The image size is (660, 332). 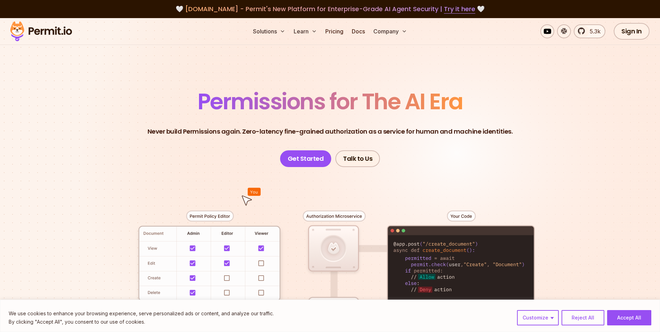 What do you see at coordinates (269, 31) in the screenshot?
I see `button: Solutions` at bounding box center [269, 31].